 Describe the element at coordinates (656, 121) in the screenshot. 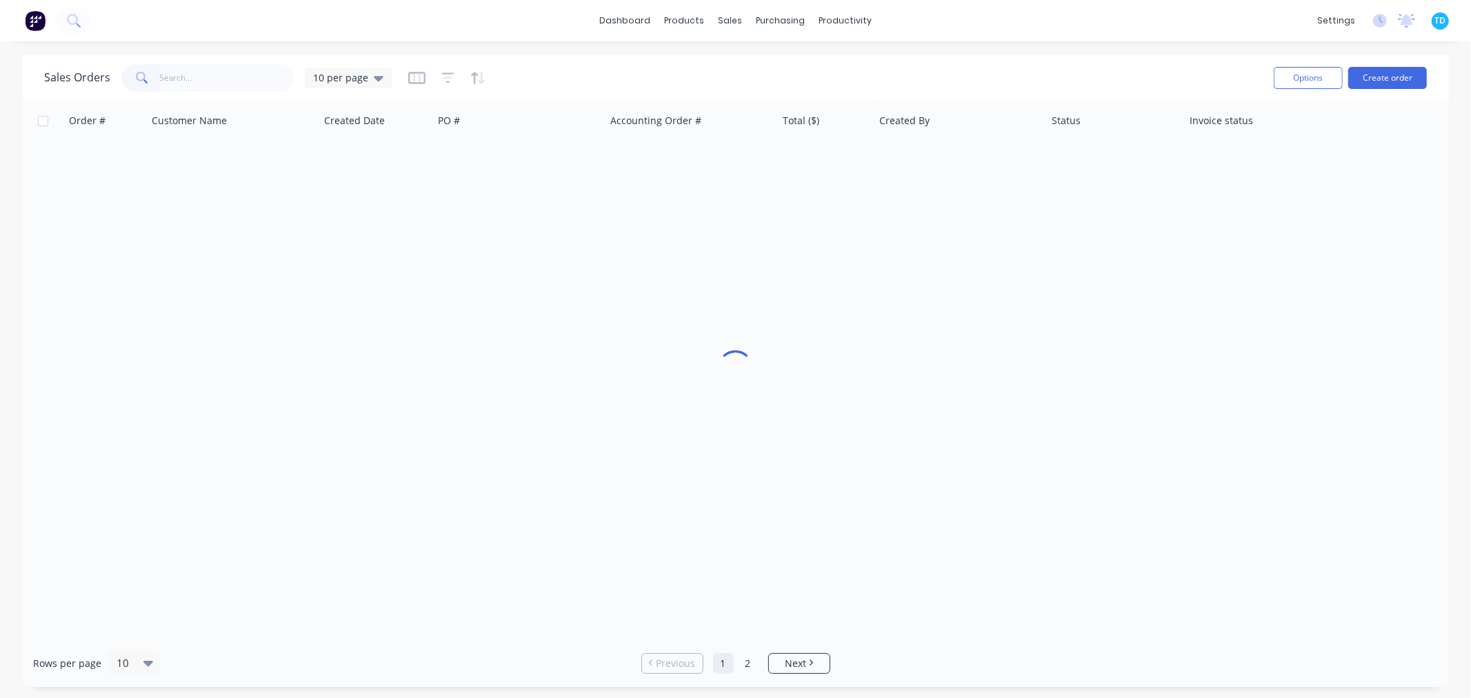

I see `div: Accounting Order #` at that location.